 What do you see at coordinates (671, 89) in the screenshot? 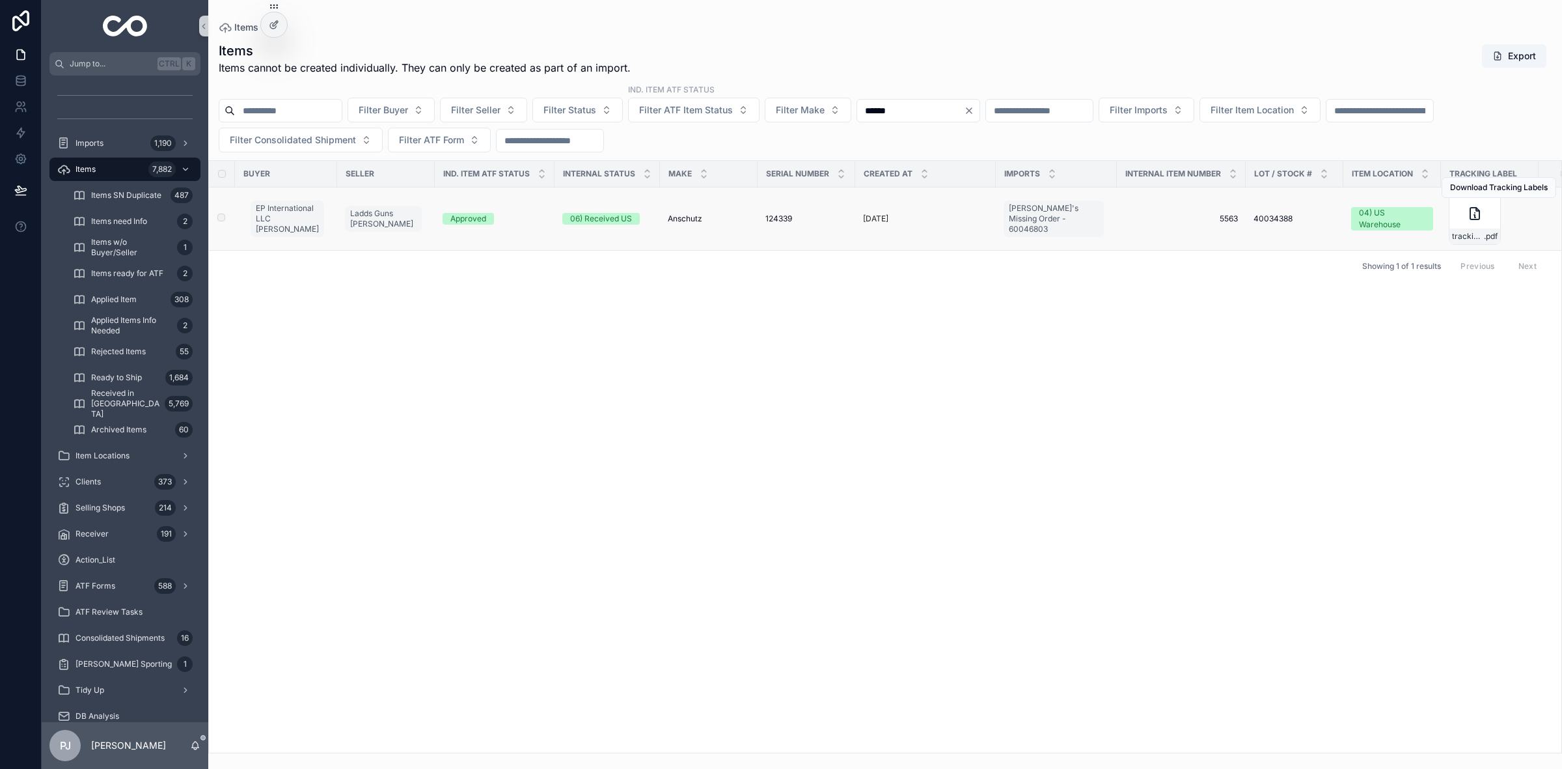
I see `label: ind. Item ATF Status` at bounding box center [671, 89].